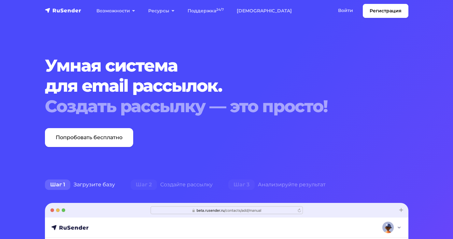 The image size is (453, 239). I want to click on a: Возможности, so click(116, 11).